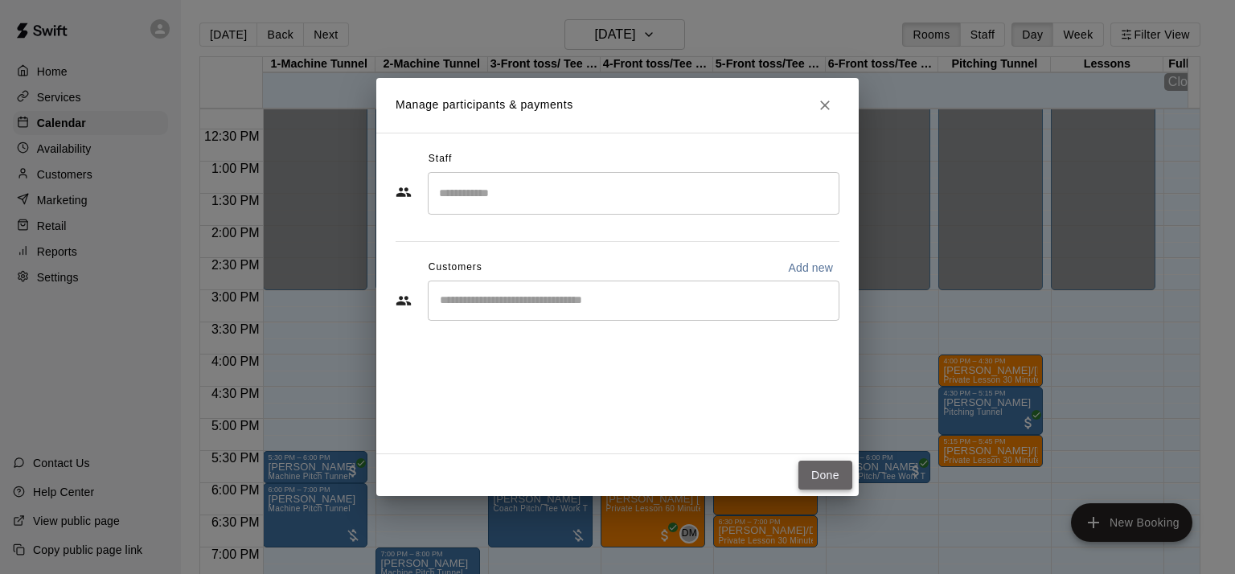  I want to click on span: Customers, so click(455, 268).